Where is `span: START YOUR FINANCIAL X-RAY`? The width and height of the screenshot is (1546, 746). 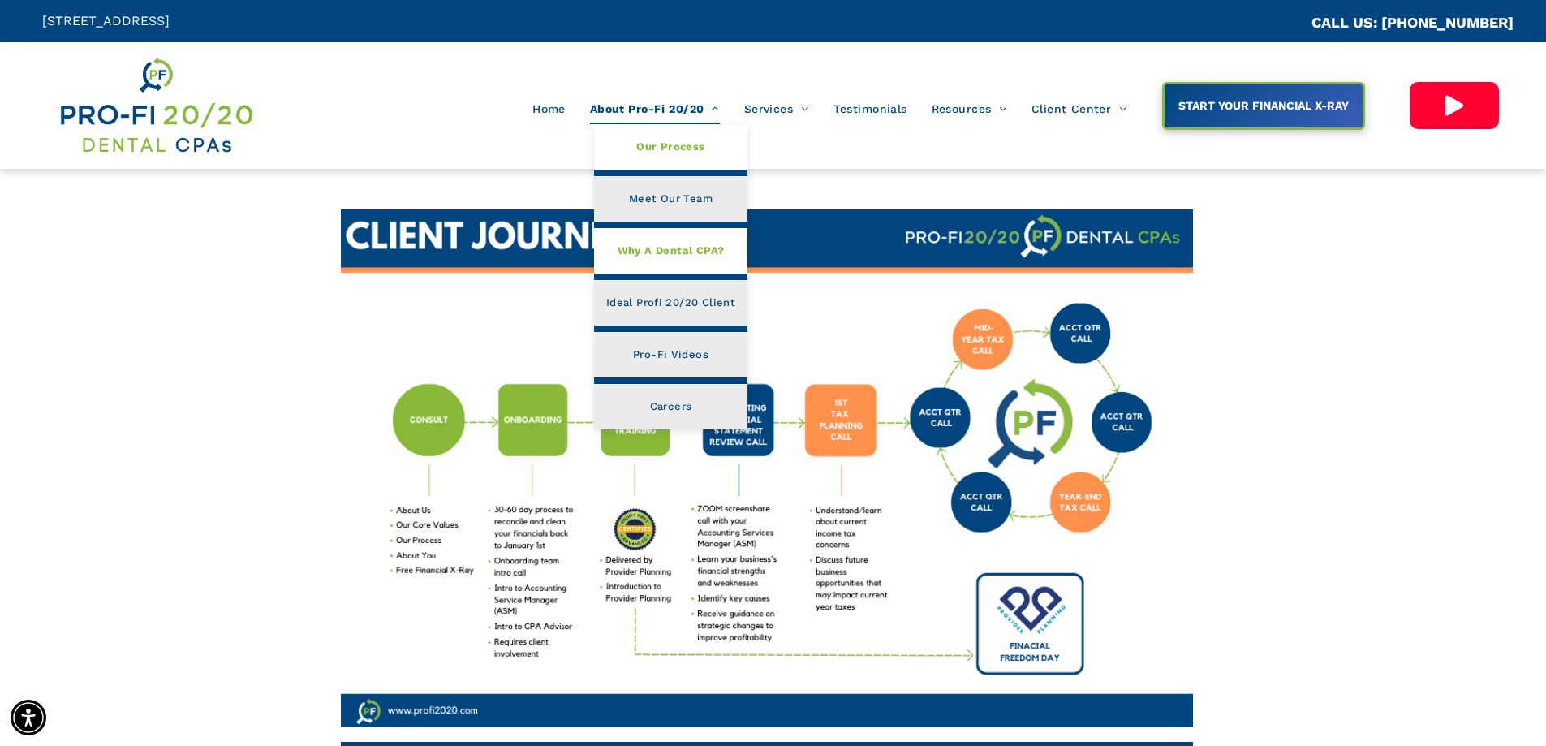 span: START YOUR FINANCIAL X-RAY is located at coordinates (1264, 106).